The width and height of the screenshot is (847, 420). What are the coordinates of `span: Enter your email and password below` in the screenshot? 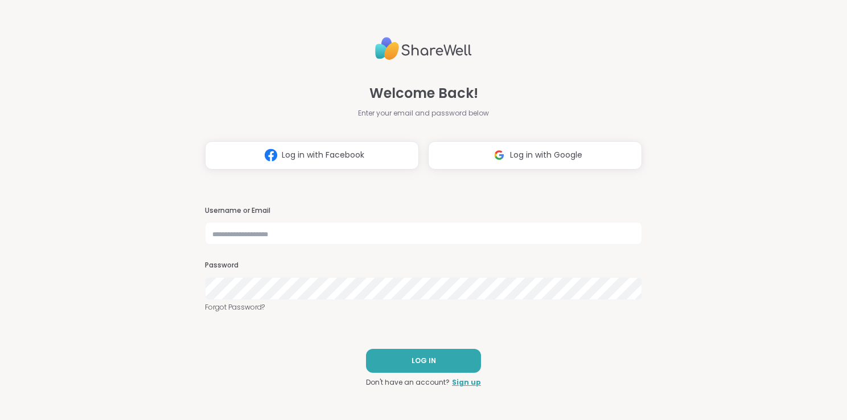 It's located at (424, 113).